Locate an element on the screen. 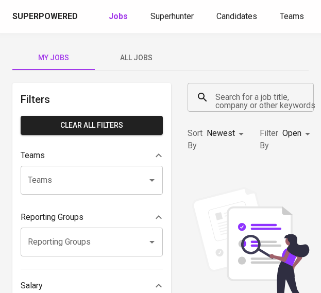  b: Jobs is located at coordinates (118, 16).